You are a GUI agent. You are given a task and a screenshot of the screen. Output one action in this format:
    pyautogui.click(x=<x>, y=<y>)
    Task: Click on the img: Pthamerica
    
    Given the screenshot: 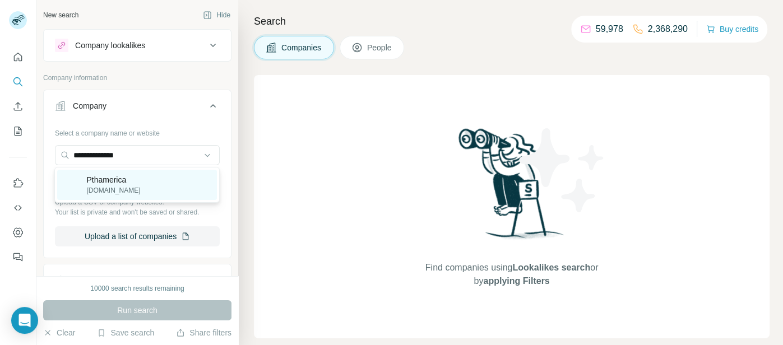 What is the action you would take?
    pyautogui.click(x=72, y=185)
    